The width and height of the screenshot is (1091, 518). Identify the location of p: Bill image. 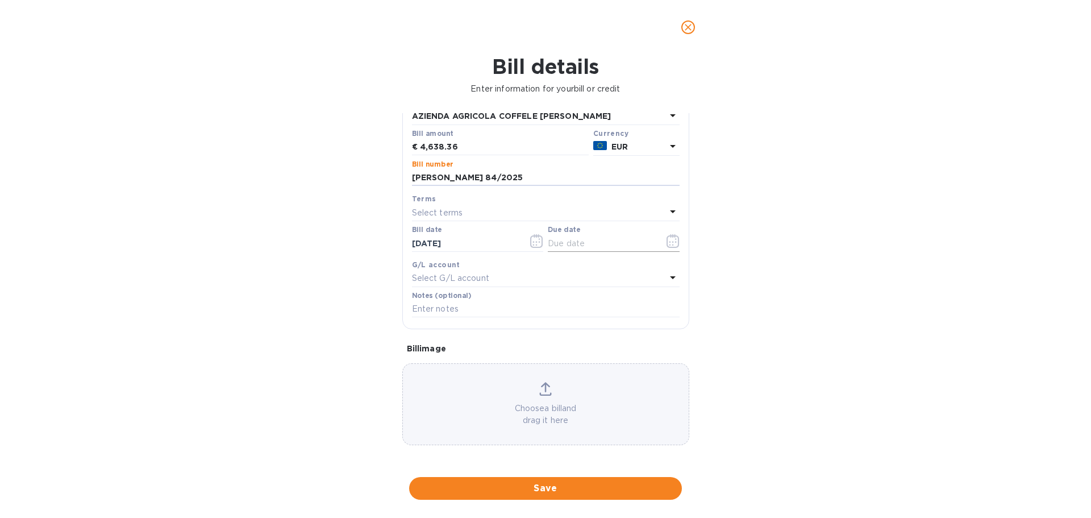
(546, 348).